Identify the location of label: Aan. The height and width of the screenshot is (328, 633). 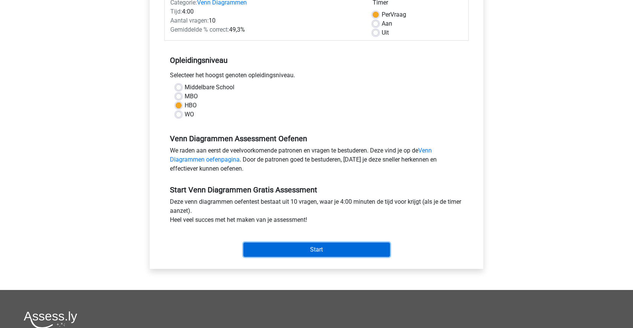
(387, 24).